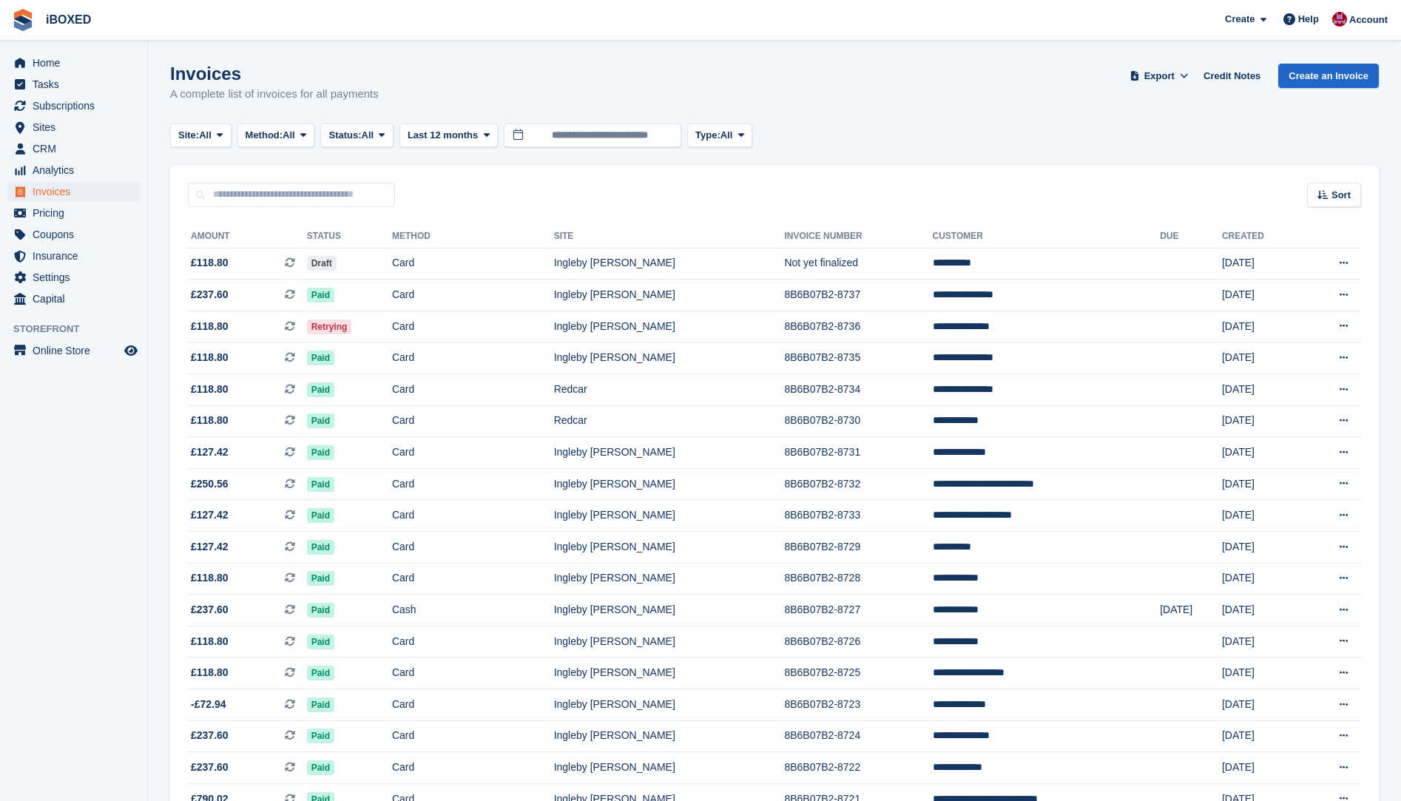 This screenshot has height=801, width=1401. I want to click on span: -£72.94, so click(208, 704).